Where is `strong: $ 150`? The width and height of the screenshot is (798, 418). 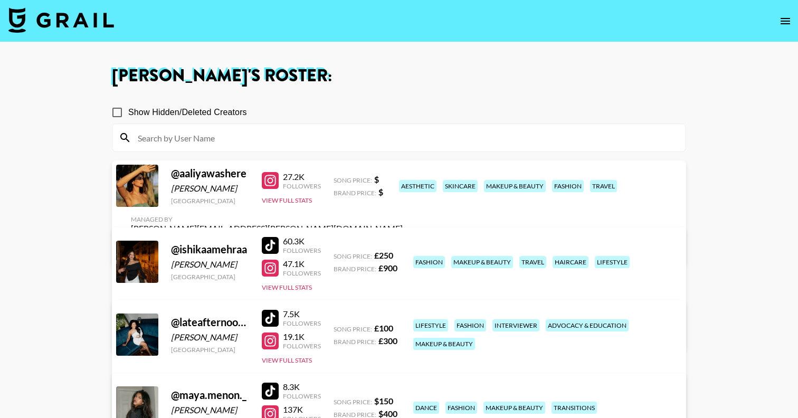 strong: $ 150 is located at coordinates (383, 400).